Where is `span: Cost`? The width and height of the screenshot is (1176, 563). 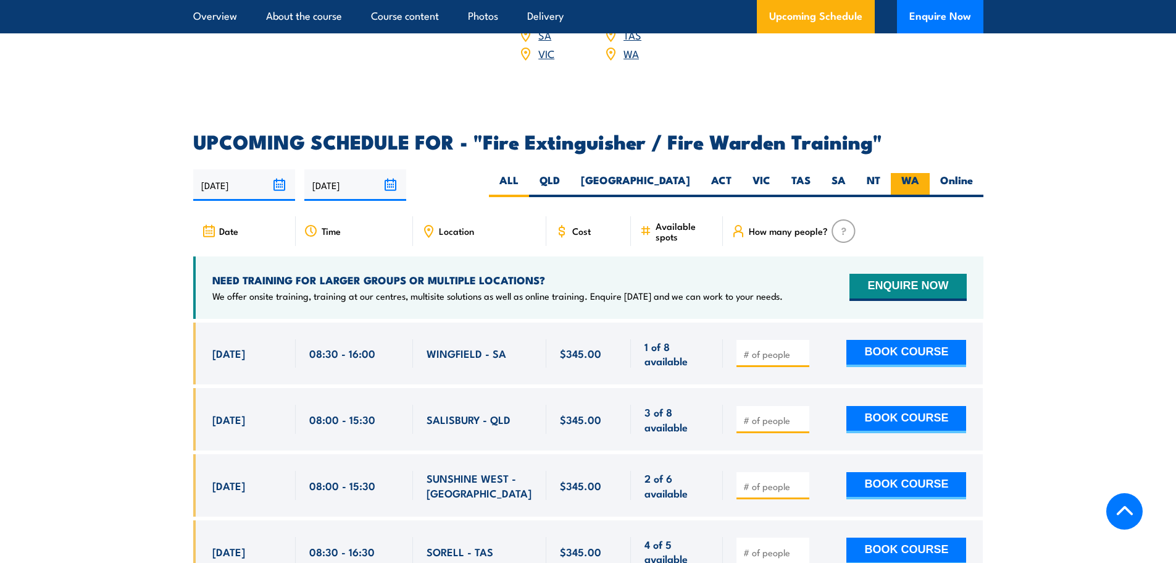 span: Cost is located at coordinates (582, 230).